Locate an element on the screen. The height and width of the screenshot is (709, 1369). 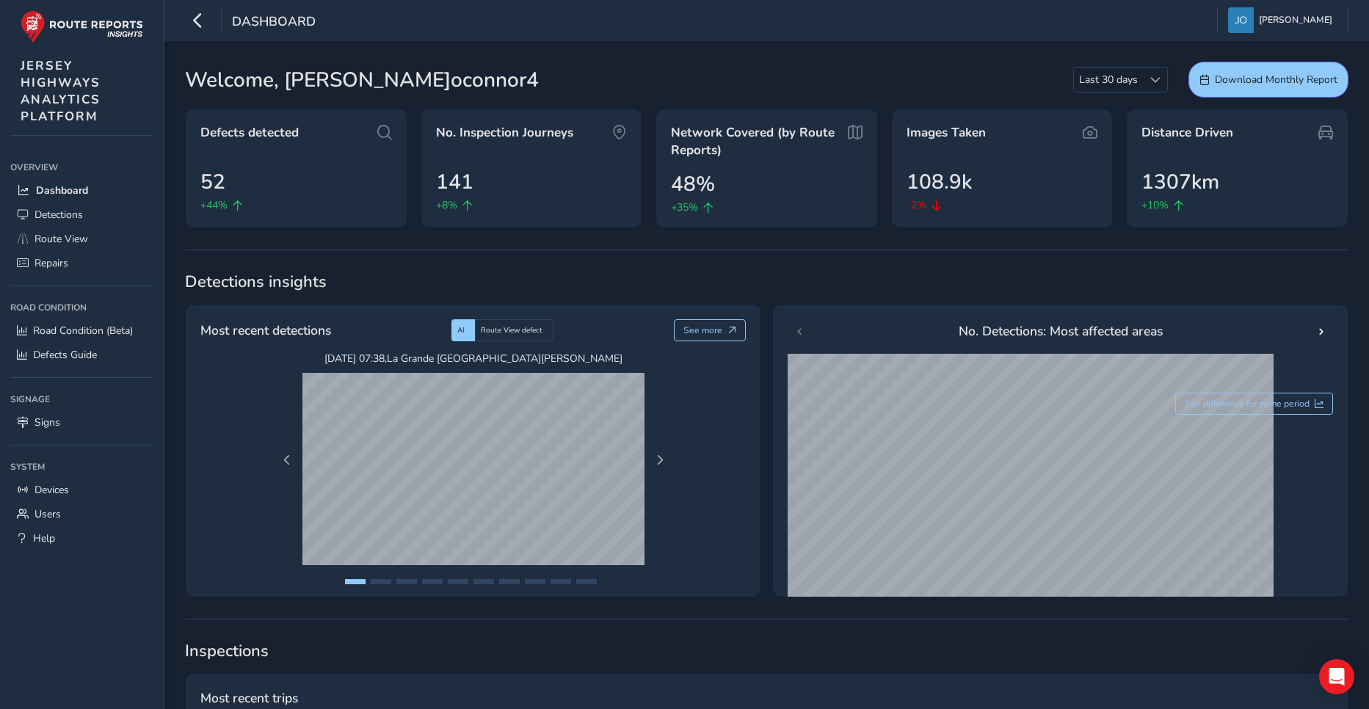
span: Detections is located at coordinates (59, 214).